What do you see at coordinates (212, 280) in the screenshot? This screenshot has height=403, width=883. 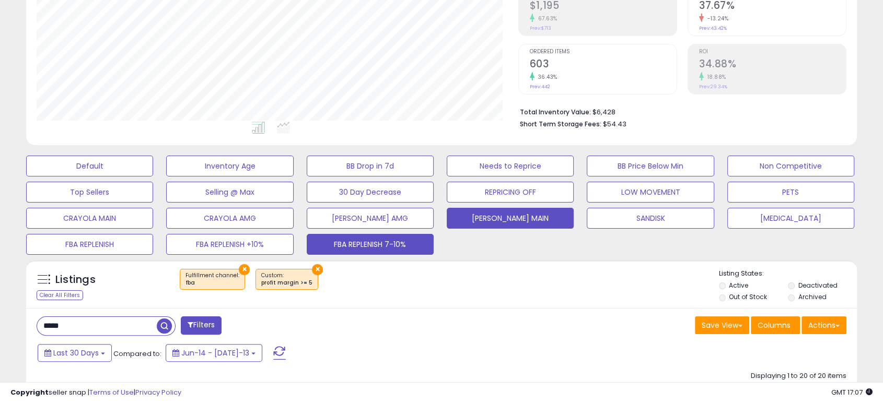 I see `span: Fulfillment channel :` at bounding box center [212, 280].